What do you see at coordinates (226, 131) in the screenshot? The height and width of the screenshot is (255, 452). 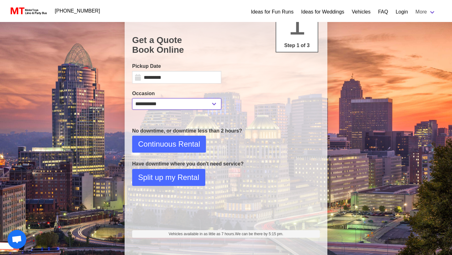 I see `p: No downtime, or downtime less than 2 hours?` at bounding box center [226, 131].